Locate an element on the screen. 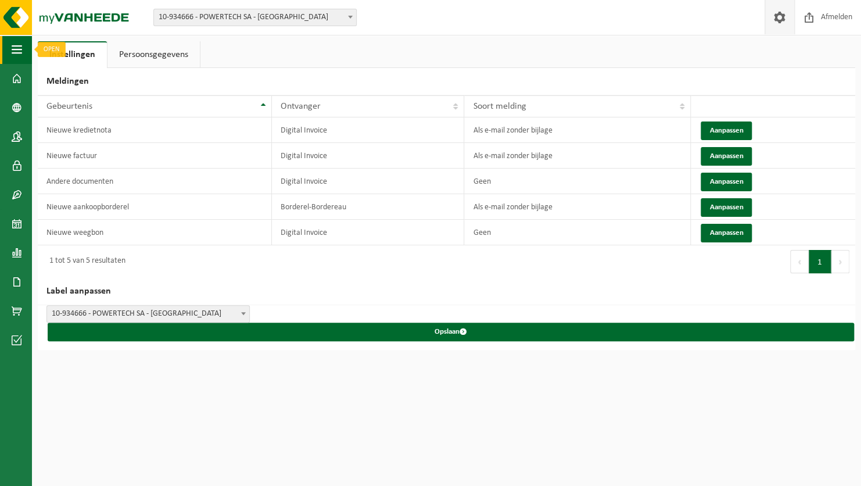 The width and height of the screenshot is (861, 486). button: Opslaan is located at coordinates (451, 332).